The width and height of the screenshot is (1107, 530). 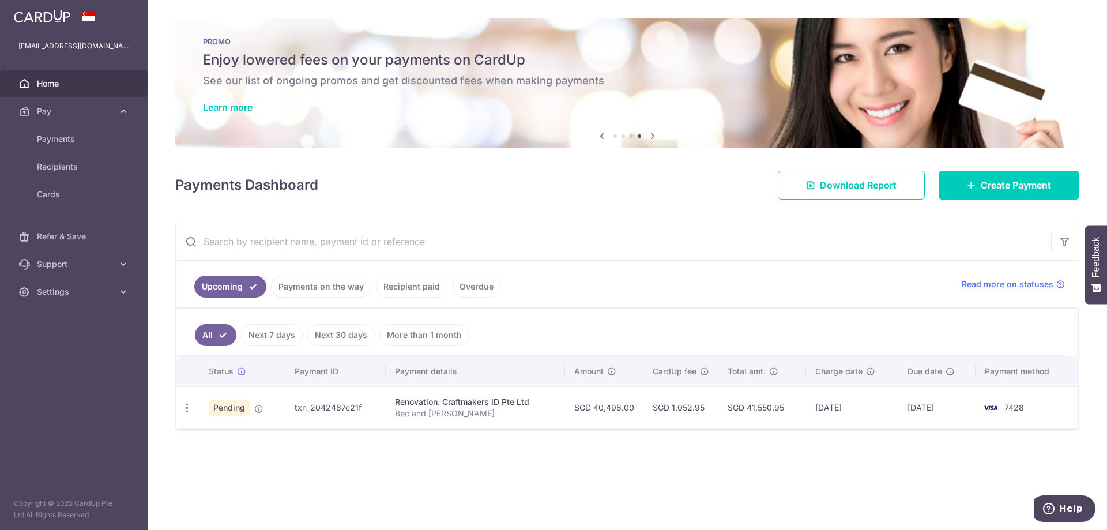 What do you see at coordinates (1016, 185) in the screenshot?
I see `span: Create Payment` at bounding box center [1016, 185].